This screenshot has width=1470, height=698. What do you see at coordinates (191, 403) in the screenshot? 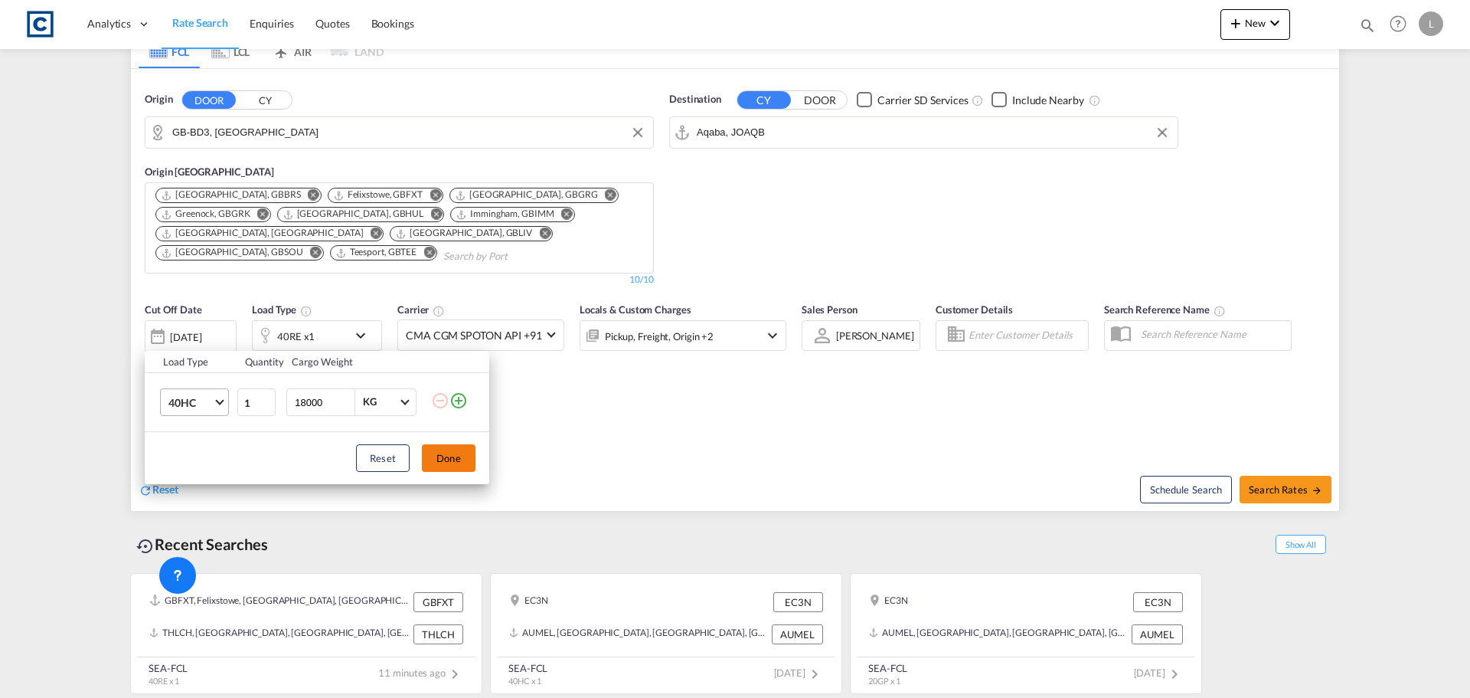
I see `span: 40HC` at bounding box center [191, 403].